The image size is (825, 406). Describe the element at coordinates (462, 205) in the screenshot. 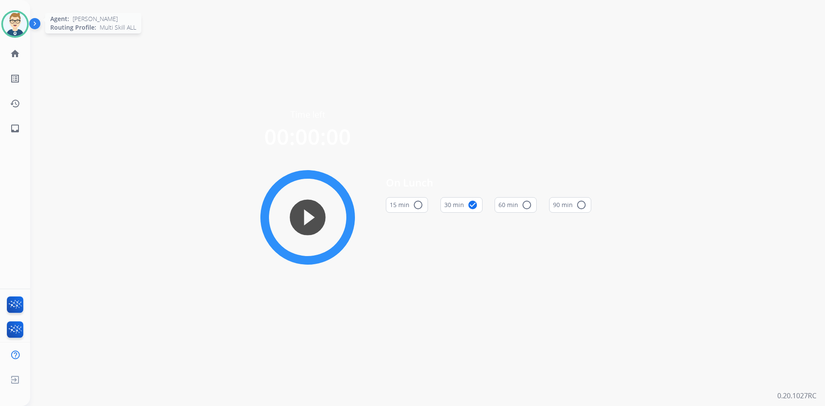

I see `button: 30 min` at that location.